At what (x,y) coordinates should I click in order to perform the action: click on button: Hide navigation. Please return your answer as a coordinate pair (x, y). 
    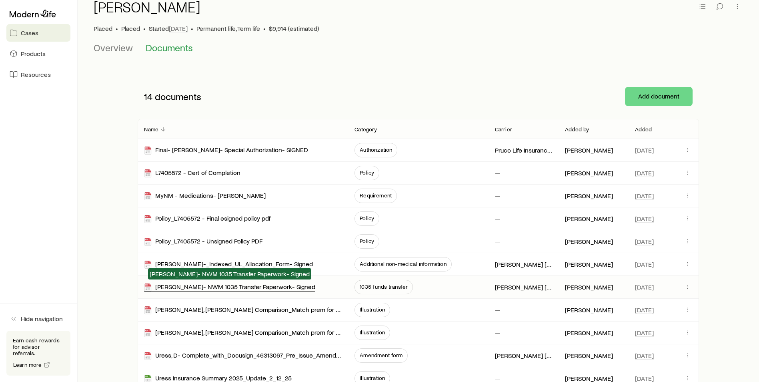
    Looking at the image, I should click on (38, 319).